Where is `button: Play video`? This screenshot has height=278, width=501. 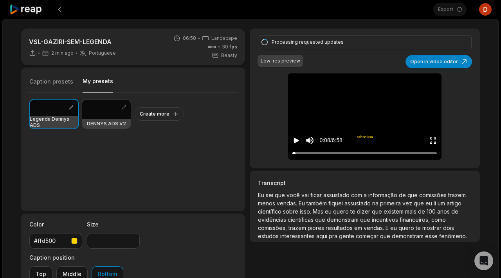 button: Play video is located at coordinates (296, 140).